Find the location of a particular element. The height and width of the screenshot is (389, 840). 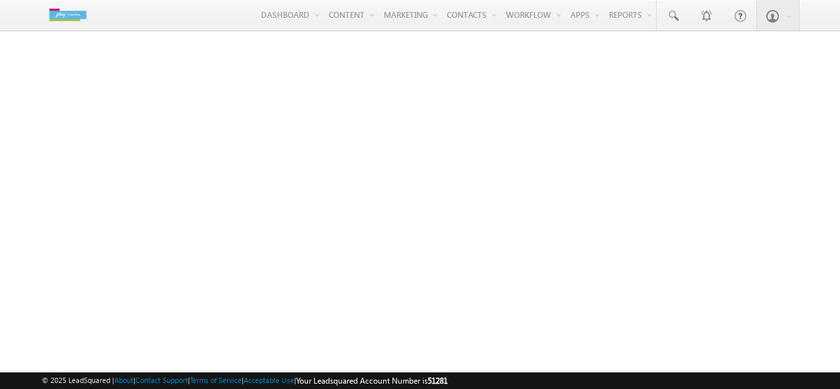

a: Acceptable Use is located at coordinates (269, 379).